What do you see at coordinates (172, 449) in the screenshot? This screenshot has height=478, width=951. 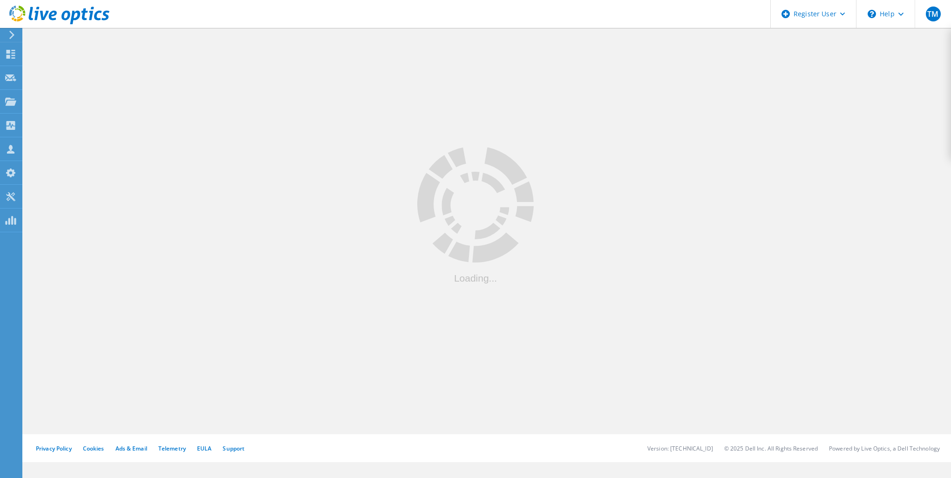 I see `a: Telemetry` at bounding box center [172, 449].